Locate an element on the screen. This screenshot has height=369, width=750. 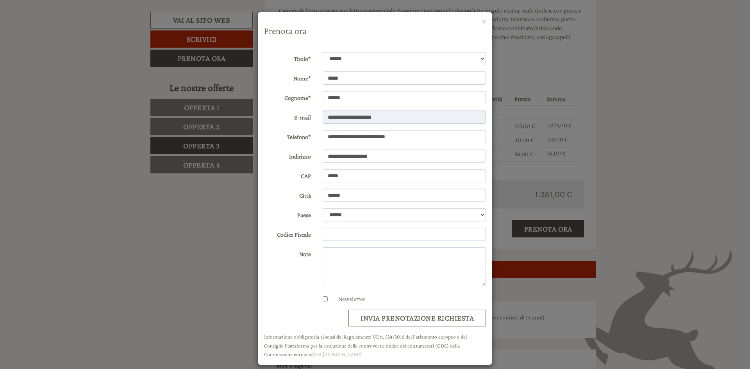
label: CAP is located at coordinates (288, 175).